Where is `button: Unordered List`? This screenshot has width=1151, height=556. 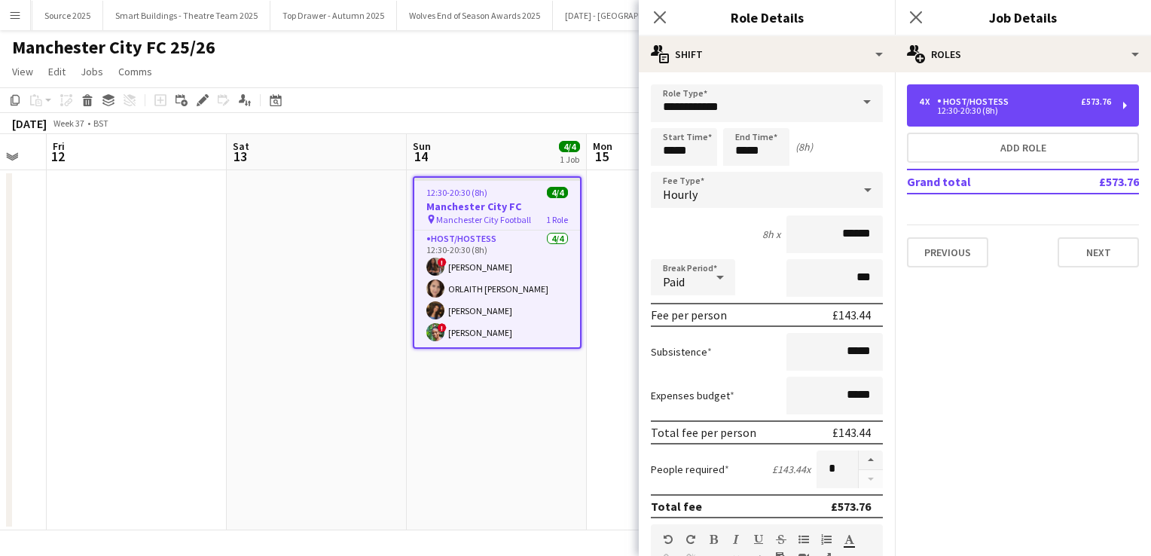
button: Unordered List is located at coordinates (804, 539).